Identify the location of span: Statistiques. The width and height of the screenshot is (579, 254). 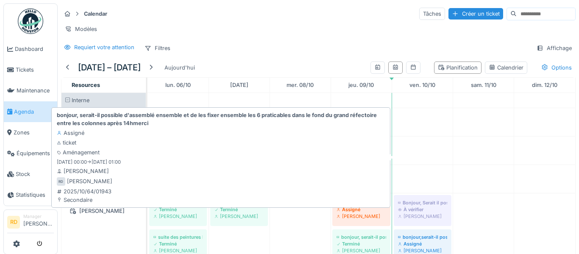
(35, 194).